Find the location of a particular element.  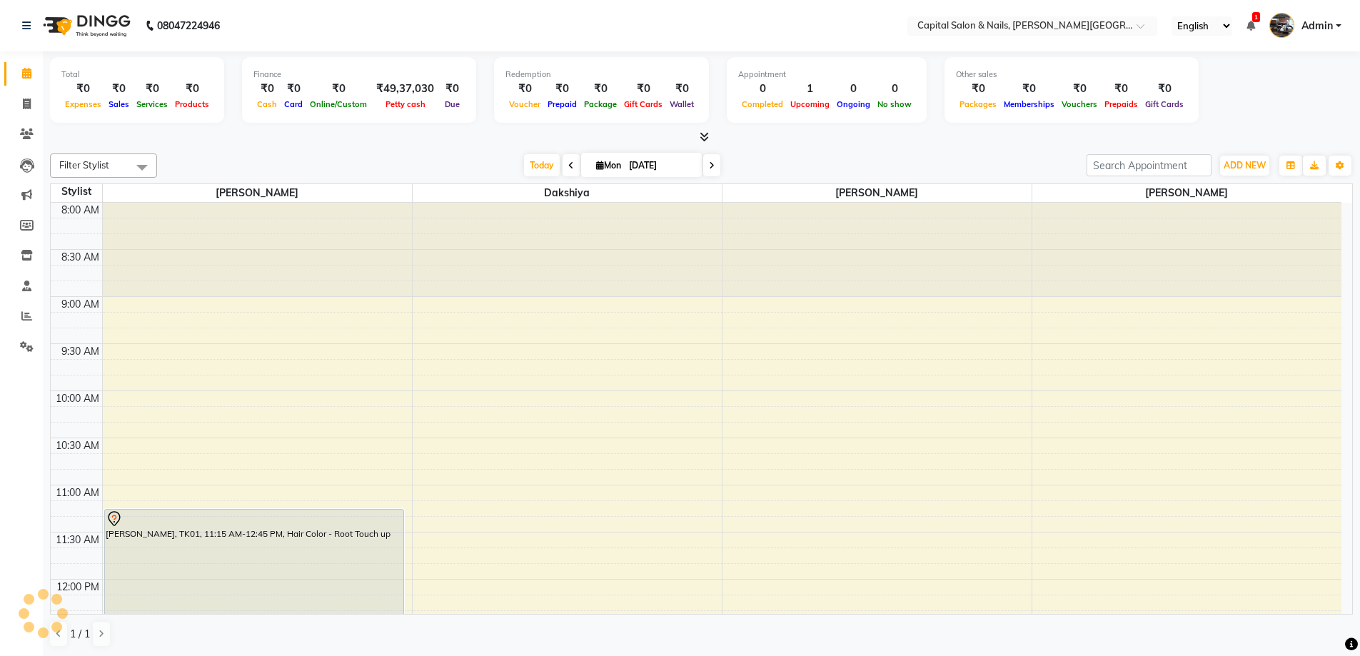

span: Filter Stylist is located at coordinates (84, 165).